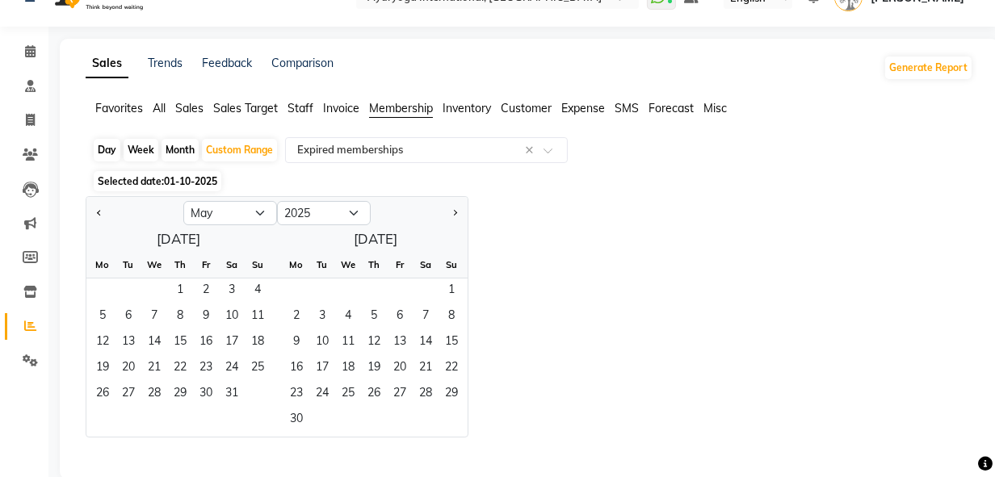 This screenshot has width=995, height=477. I want to click on div: Saturday, May 31, 2025, so click(232, 395).